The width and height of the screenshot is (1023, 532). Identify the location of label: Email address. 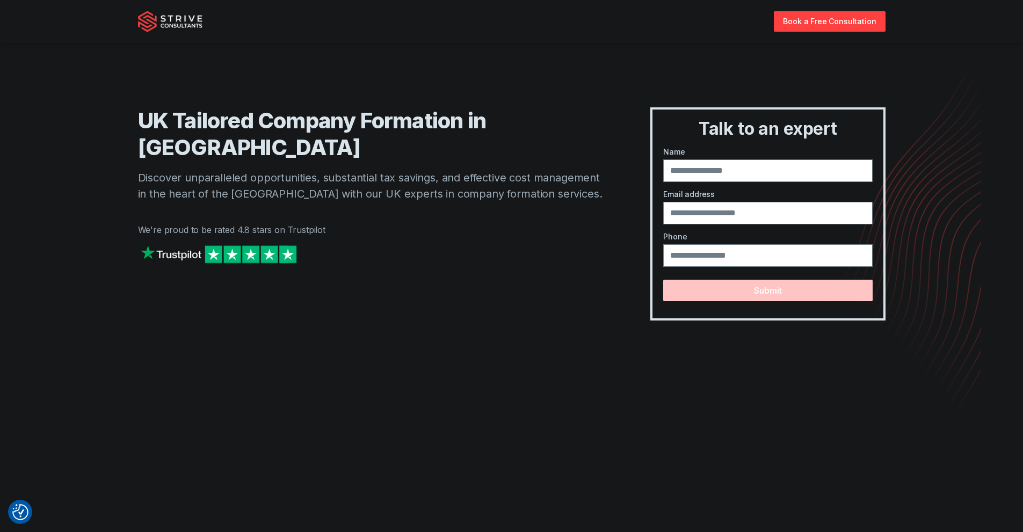
(768, 194).